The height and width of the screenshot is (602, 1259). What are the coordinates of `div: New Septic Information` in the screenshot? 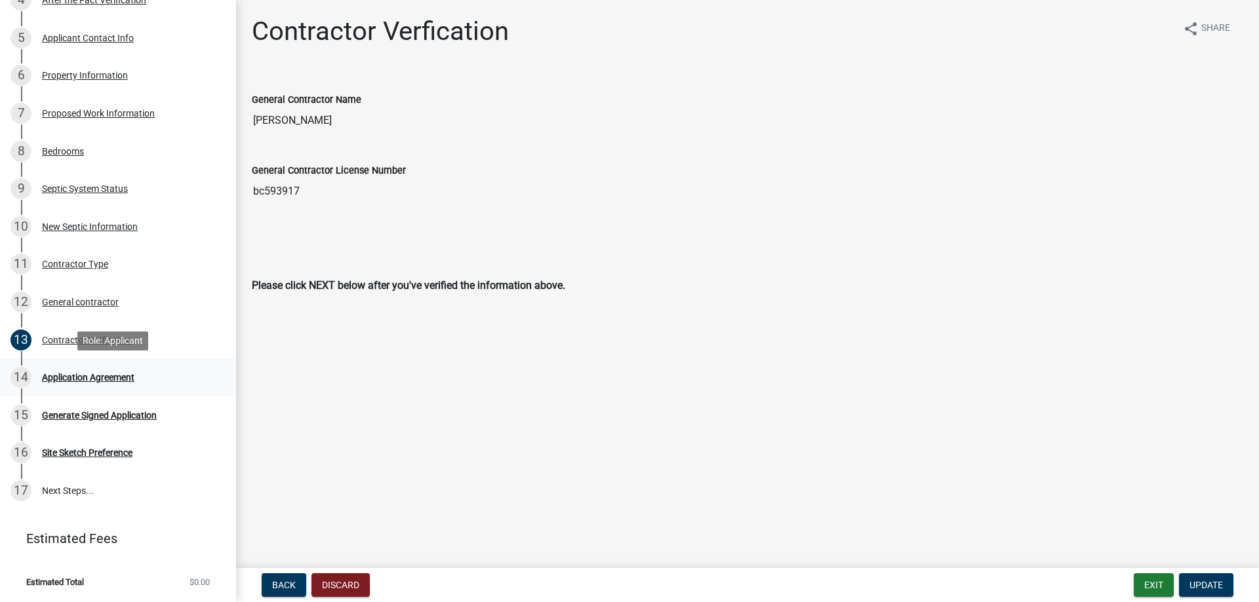 It's located at (90, 227).